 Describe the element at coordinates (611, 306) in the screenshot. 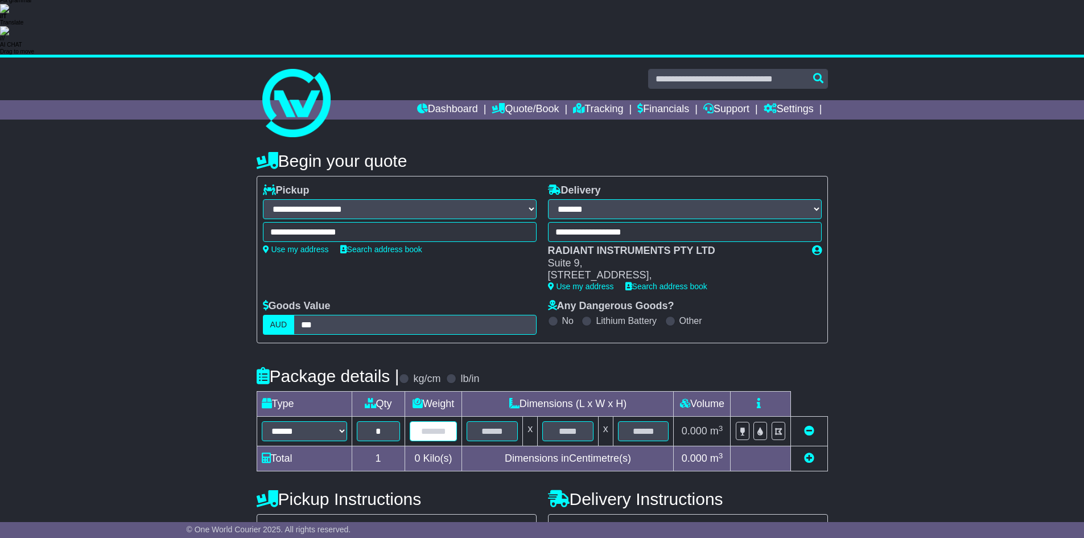

I see `label: Any Dangerous Goods?` at that location.